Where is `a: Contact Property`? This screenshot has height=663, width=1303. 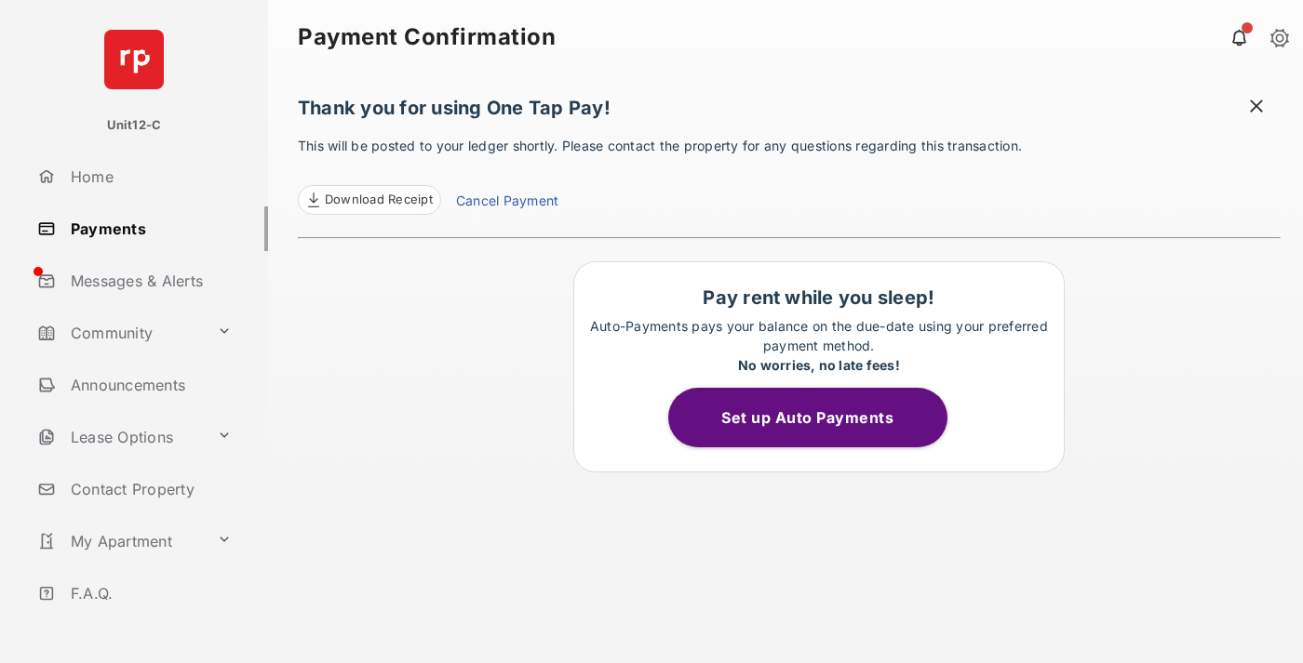 a: Contact Property is located at coordinates (149, 489).